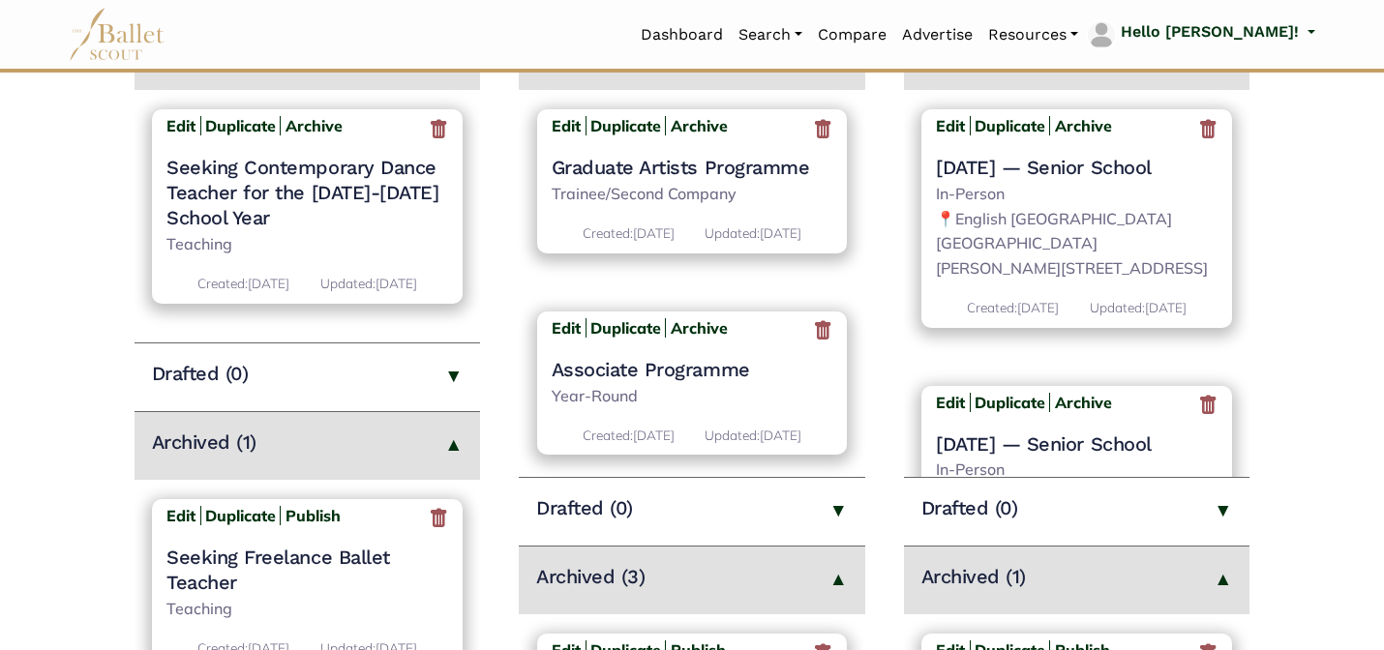 Image resolution: width=1384 pixels, height=650 pixels. What do you see at coordinates (692, 195) in the screenshot?
I see `p: Trainee/Second Company` at bounding box center [692, 195].